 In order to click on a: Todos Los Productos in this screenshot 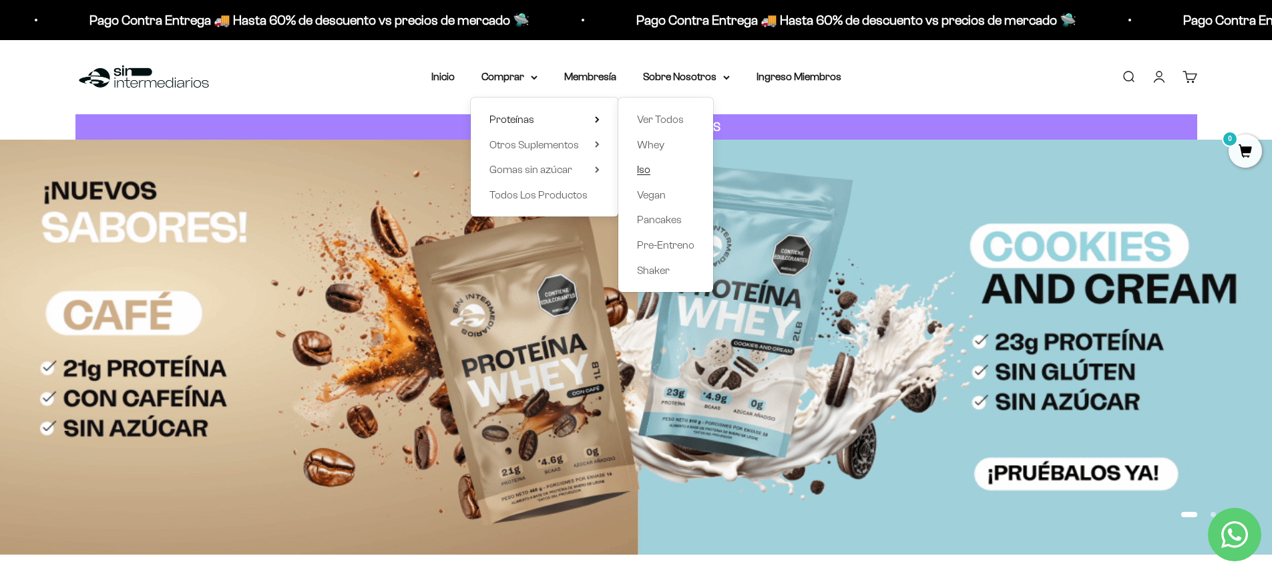, I will do `click(544, 195)`.